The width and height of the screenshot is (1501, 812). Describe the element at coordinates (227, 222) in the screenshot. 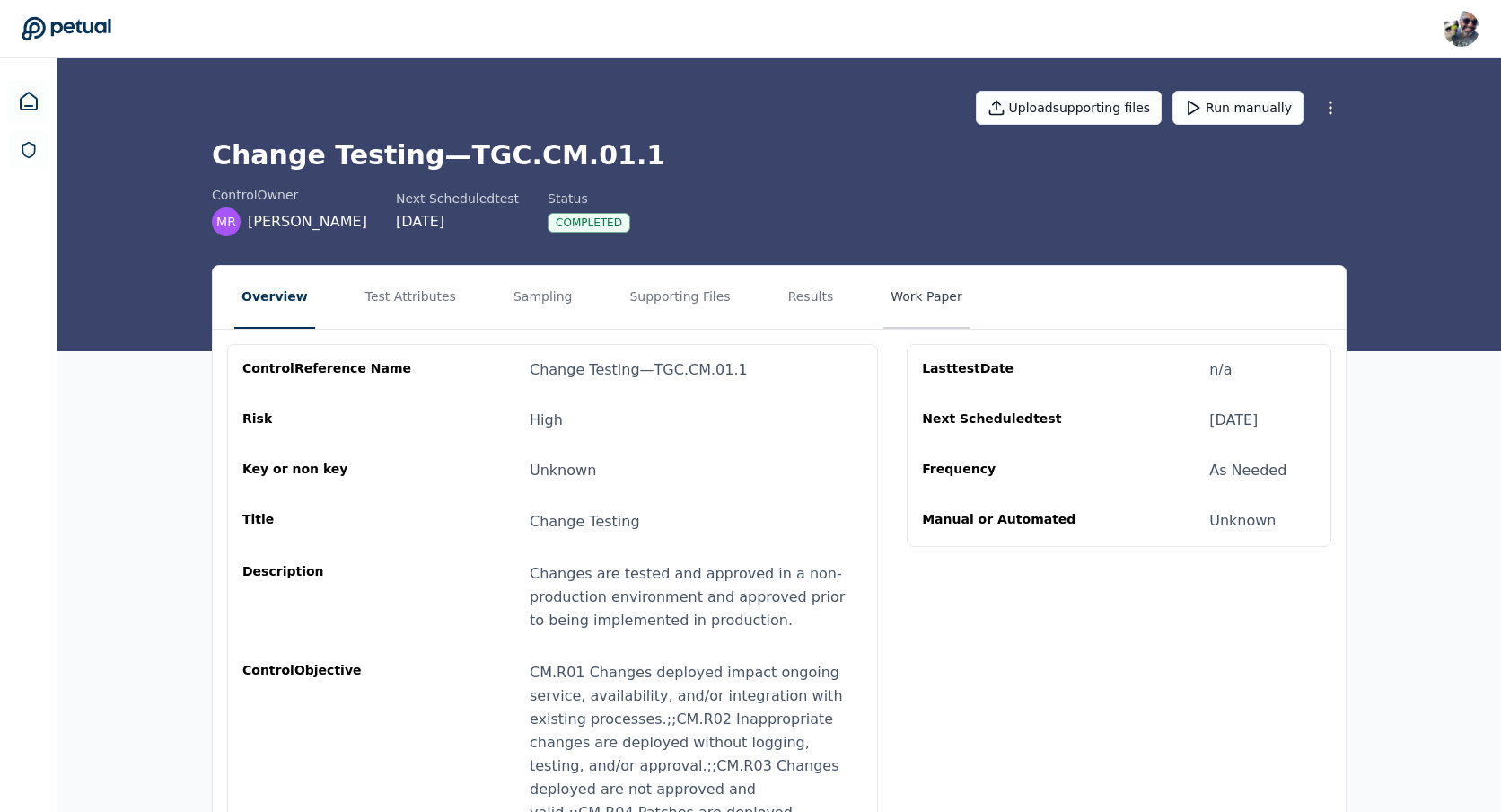

I see `span: MR` at that location.